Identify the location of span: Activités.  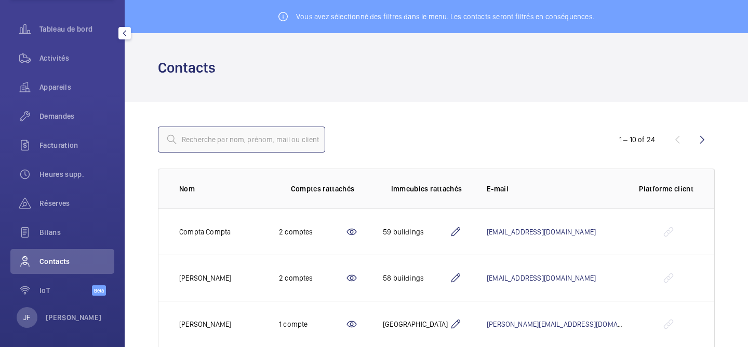
(77, 58).